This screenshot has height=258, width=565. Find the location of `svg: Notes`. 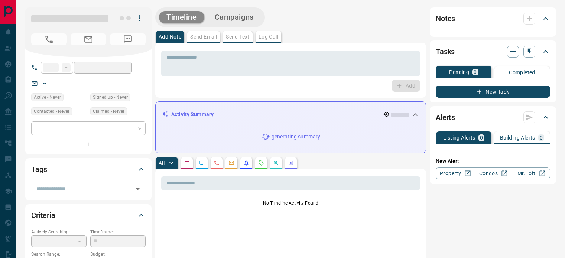

svg: Notes is located at coordinates (187, 163).